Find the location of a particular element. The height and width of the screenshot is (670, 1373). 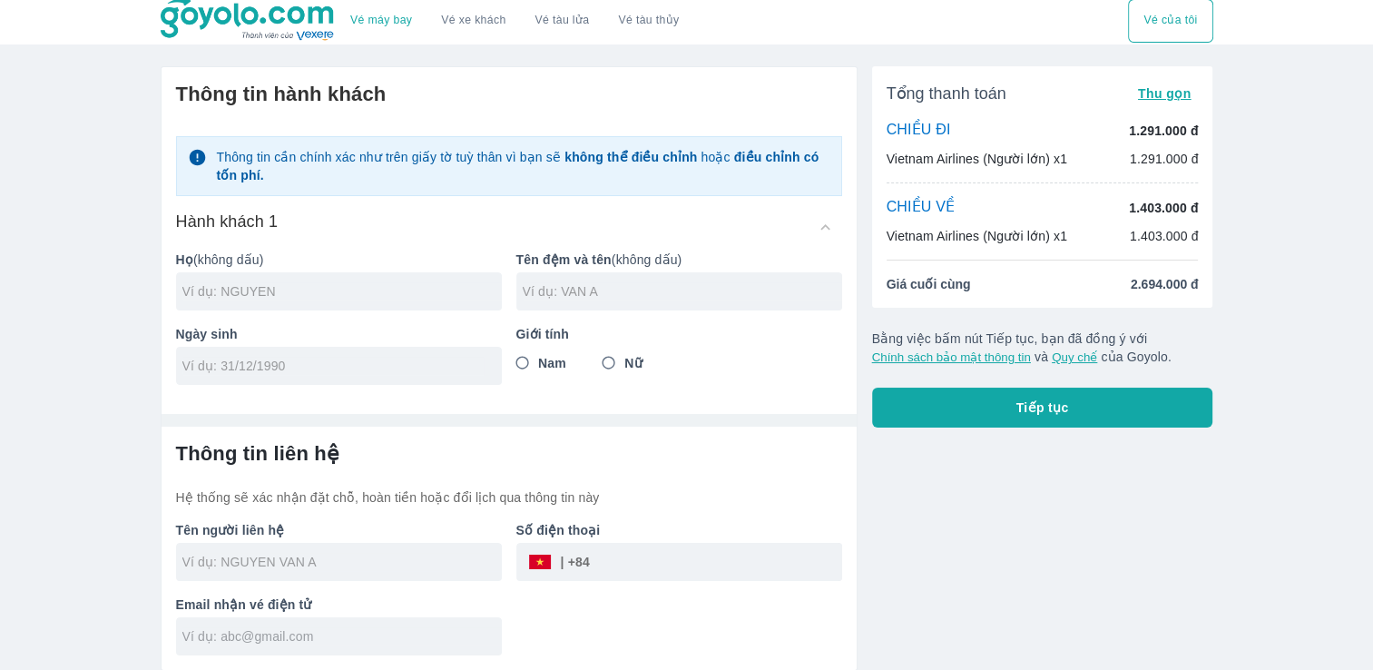

p: Ngày sinh is located at coordinates (338, 334).